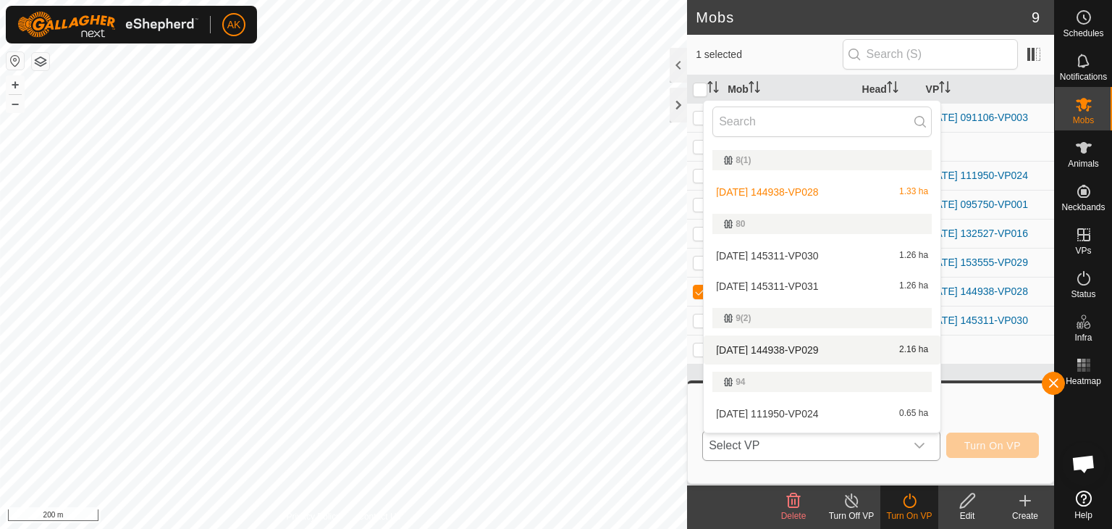  I want to click on li: 2025-08-27 111950-VP025, so click(822, 444).